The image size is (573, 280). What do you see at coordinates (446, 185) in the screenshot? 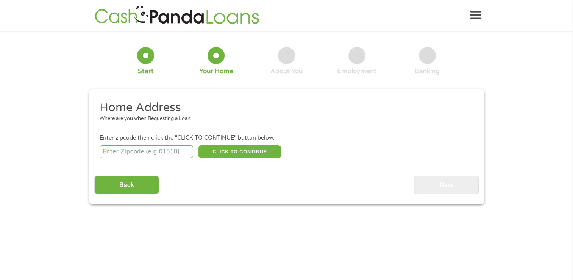
I see `input: Next` at bounding box center [446, 185].